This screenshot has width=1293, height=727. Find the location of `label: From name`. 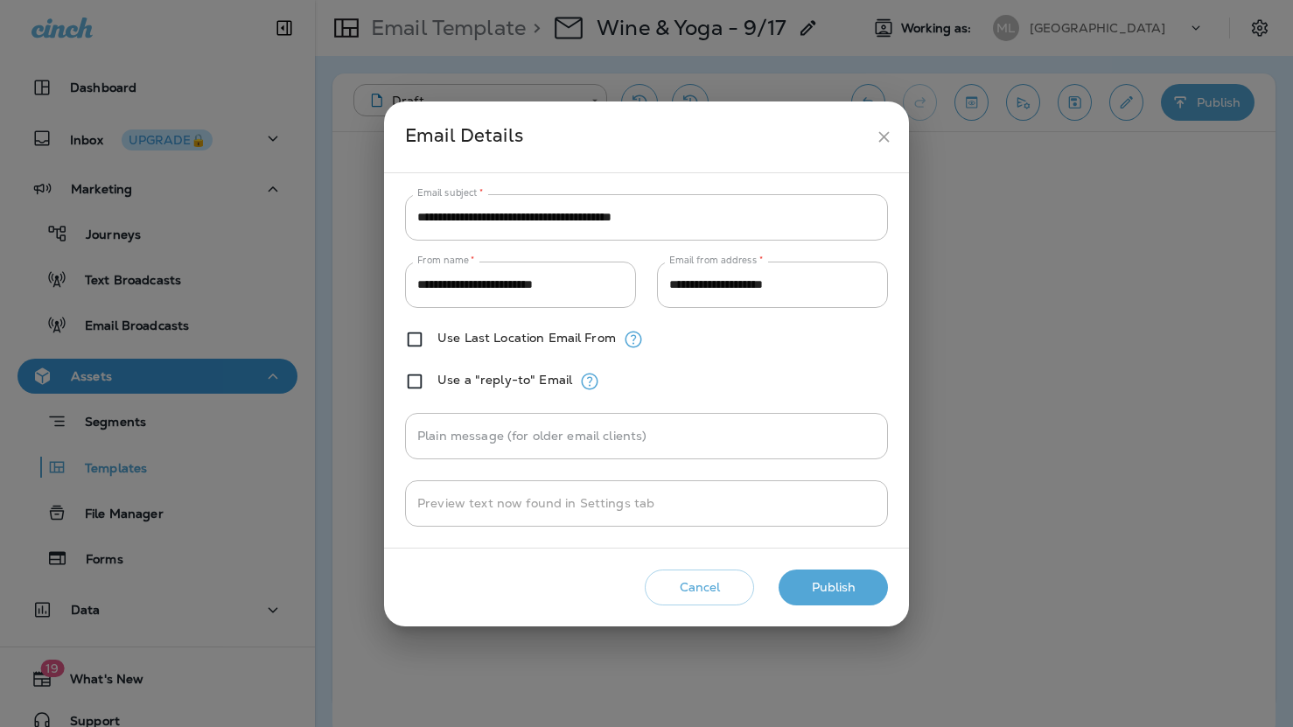

label: From name is located at coordinates (446, 260).